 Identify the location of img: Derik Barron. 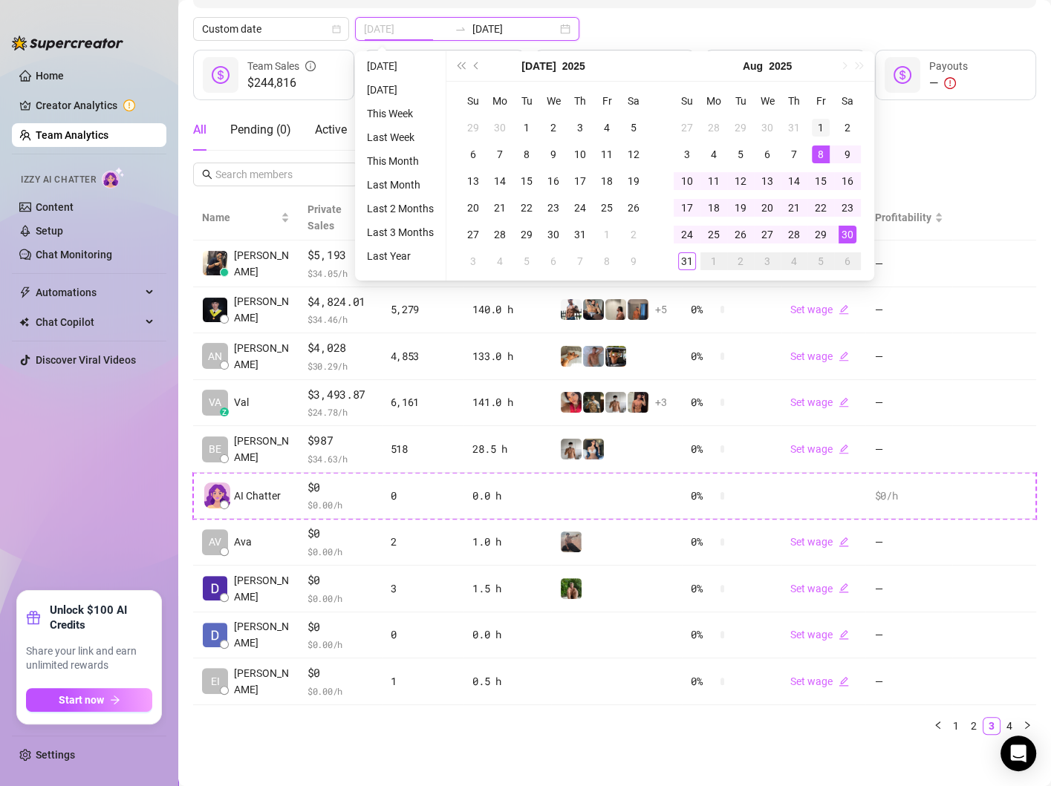
(215, 588).